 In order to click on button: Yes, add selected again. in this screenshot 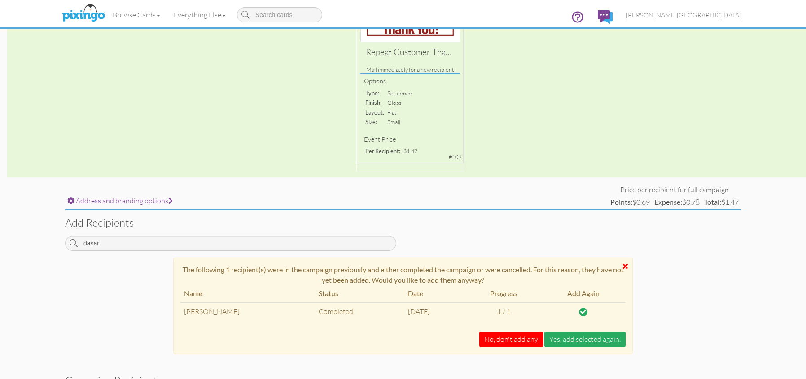, I will do `click(584, 340)`.